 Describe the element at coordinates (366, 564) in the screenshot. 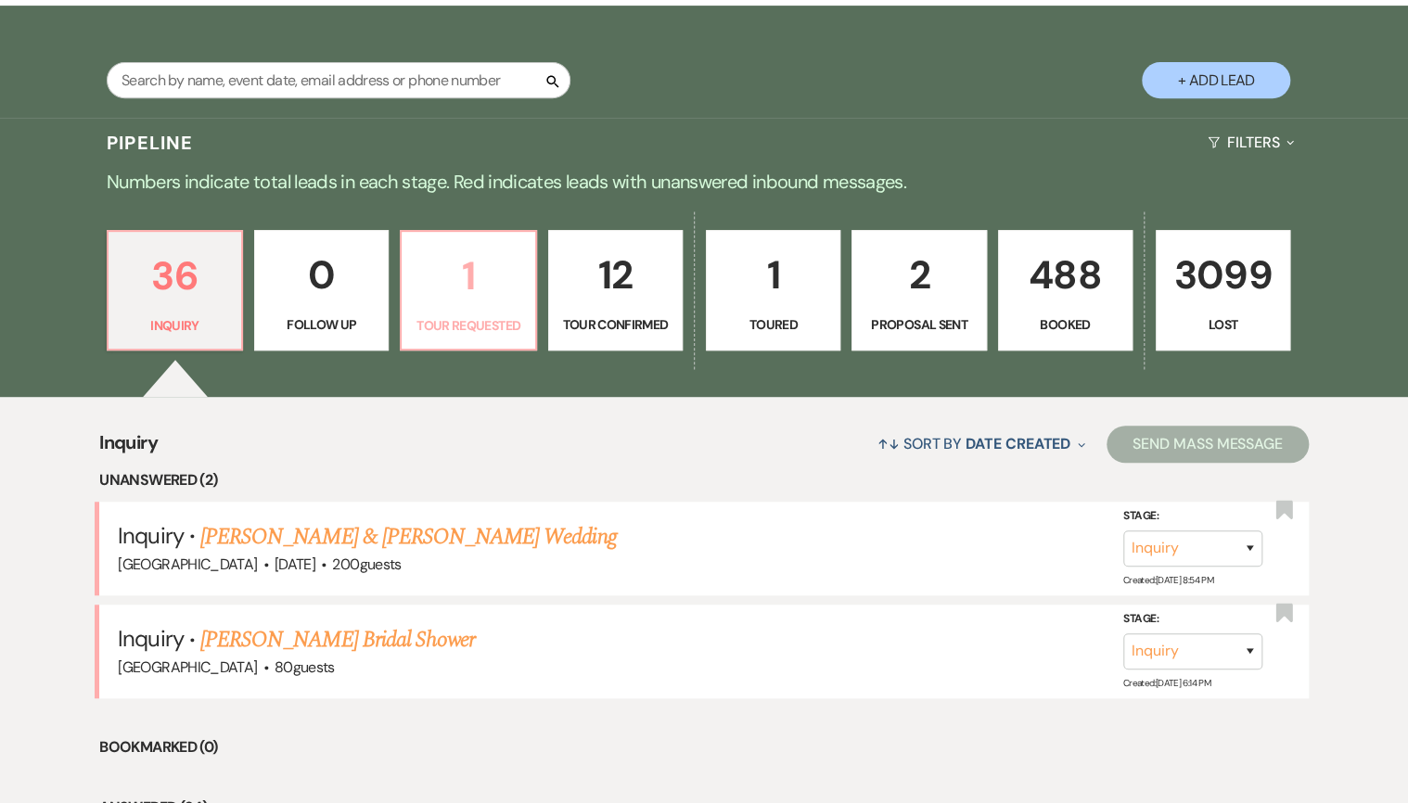

I see `span: 200 guests` at that location.